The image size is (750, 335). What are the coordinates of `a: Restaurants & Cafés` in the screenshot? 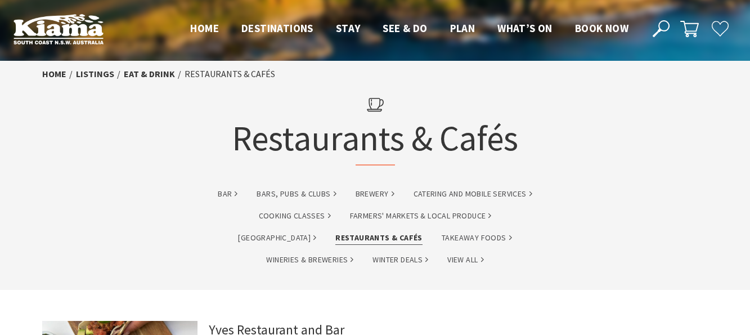 It's located at (378, 237).